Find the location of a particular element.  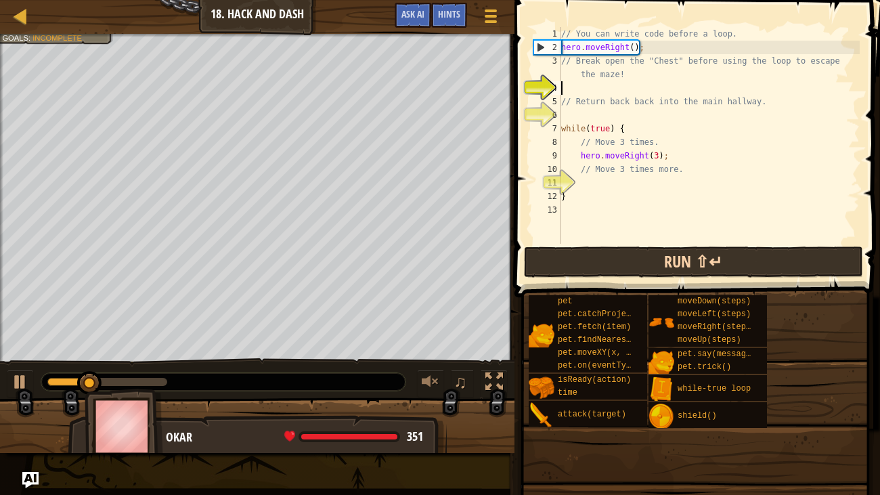

div: 3 is located at coordinates (547, 68).